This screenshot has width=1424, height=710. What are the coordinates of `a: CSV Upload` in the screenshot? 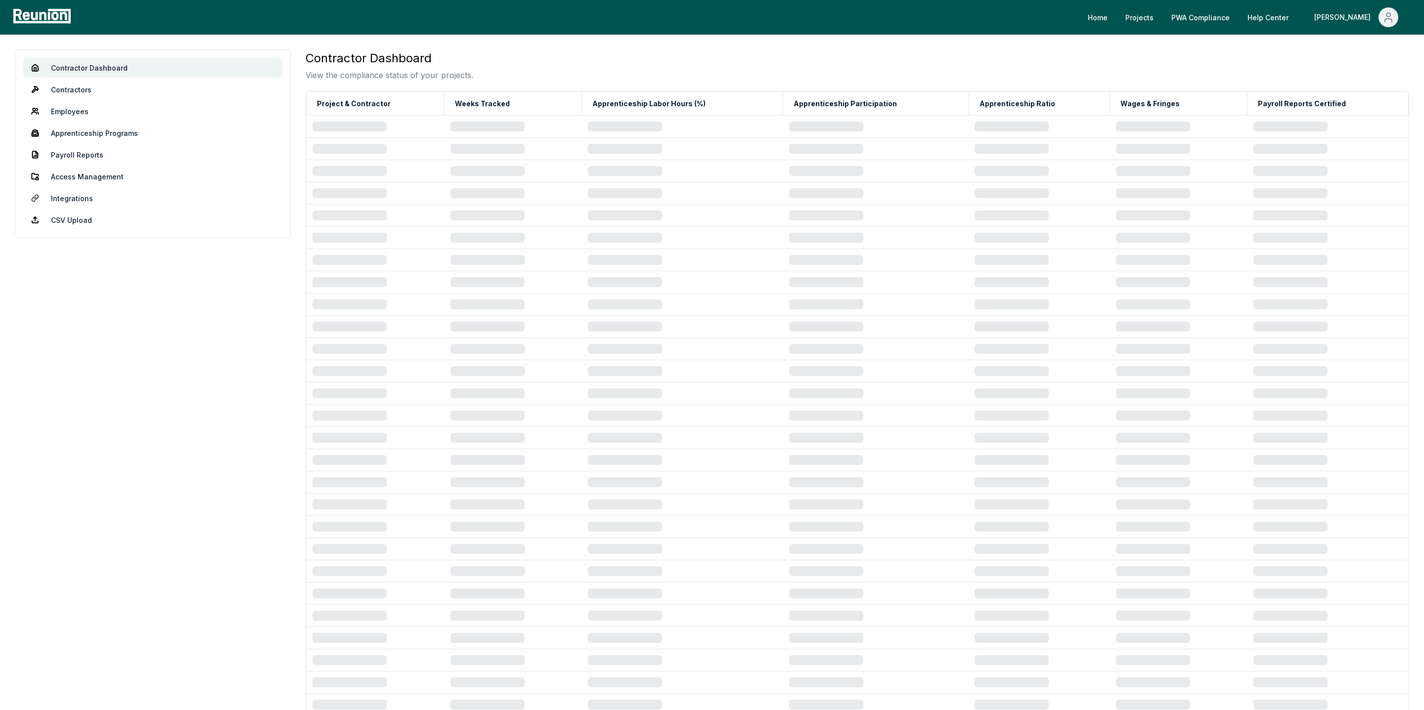 It's located at (153, 220).